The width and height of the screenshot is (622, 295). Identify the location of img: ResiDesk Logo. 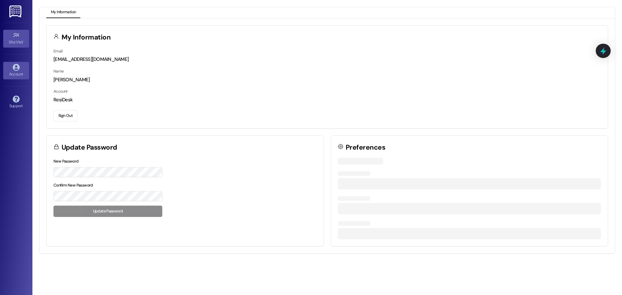
(16, 11).